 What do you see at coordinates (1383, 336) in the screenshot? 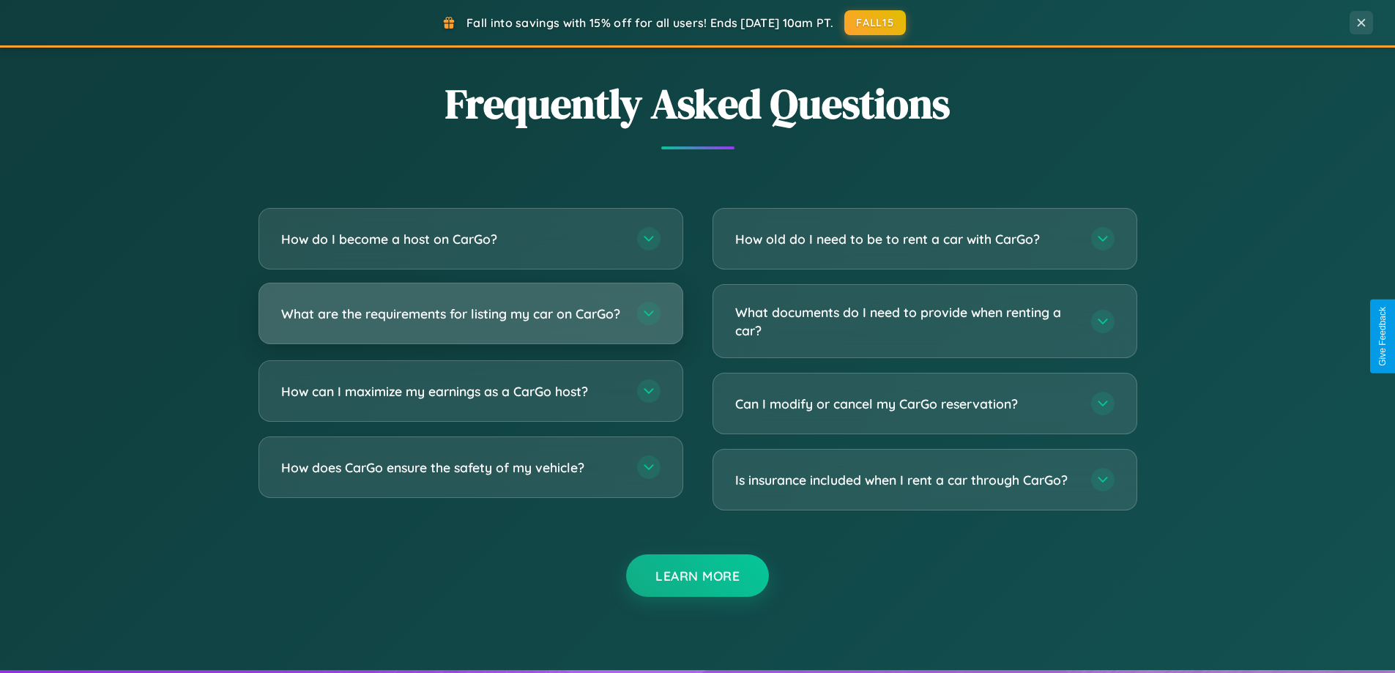
I see `div: Give Feedback` at bounding box center [1383, 336].